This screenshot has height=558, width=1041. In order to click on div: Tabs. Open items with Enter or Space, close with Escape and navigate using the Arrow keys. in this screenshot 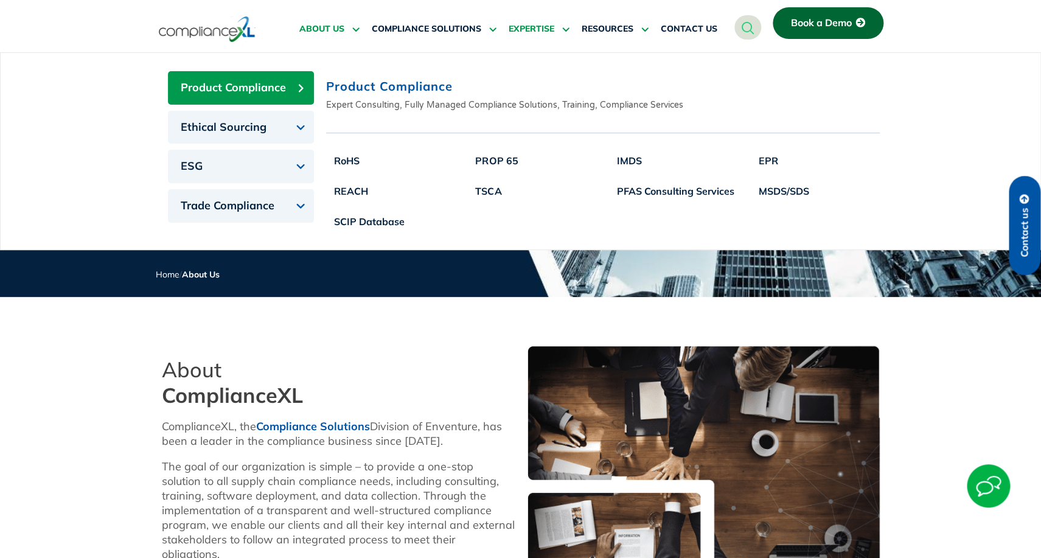, I will do `click(527, 157)`.